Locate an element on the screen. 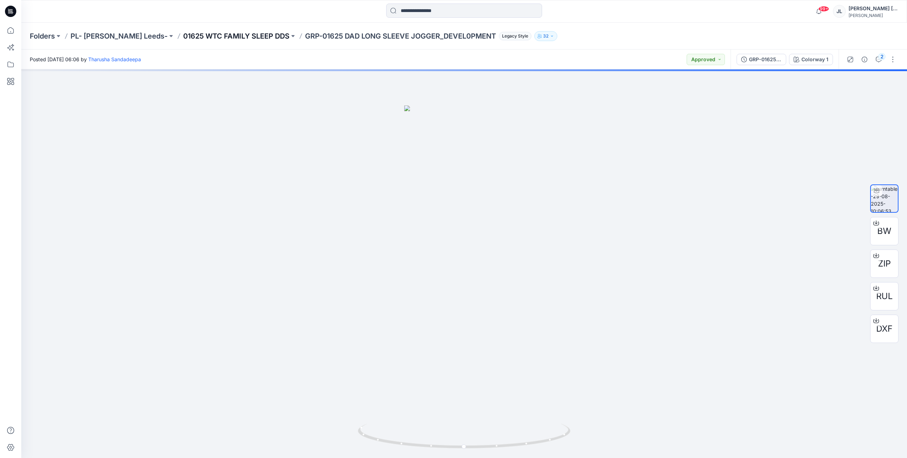 The image size is (907, 458). button: 32 is located at coordinates (545, 36).